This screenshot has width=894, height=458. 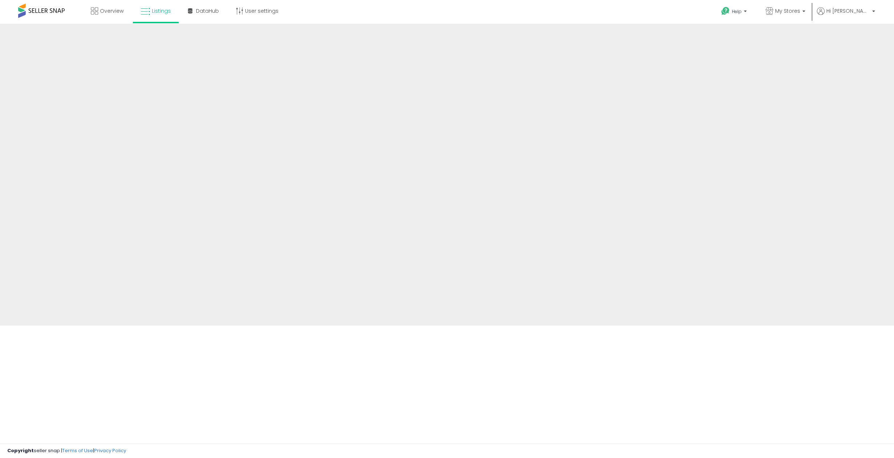 What do you see at coordinates (735, 12) in the screenshot?
I see `a: Help` at bounding box center [735, 12].